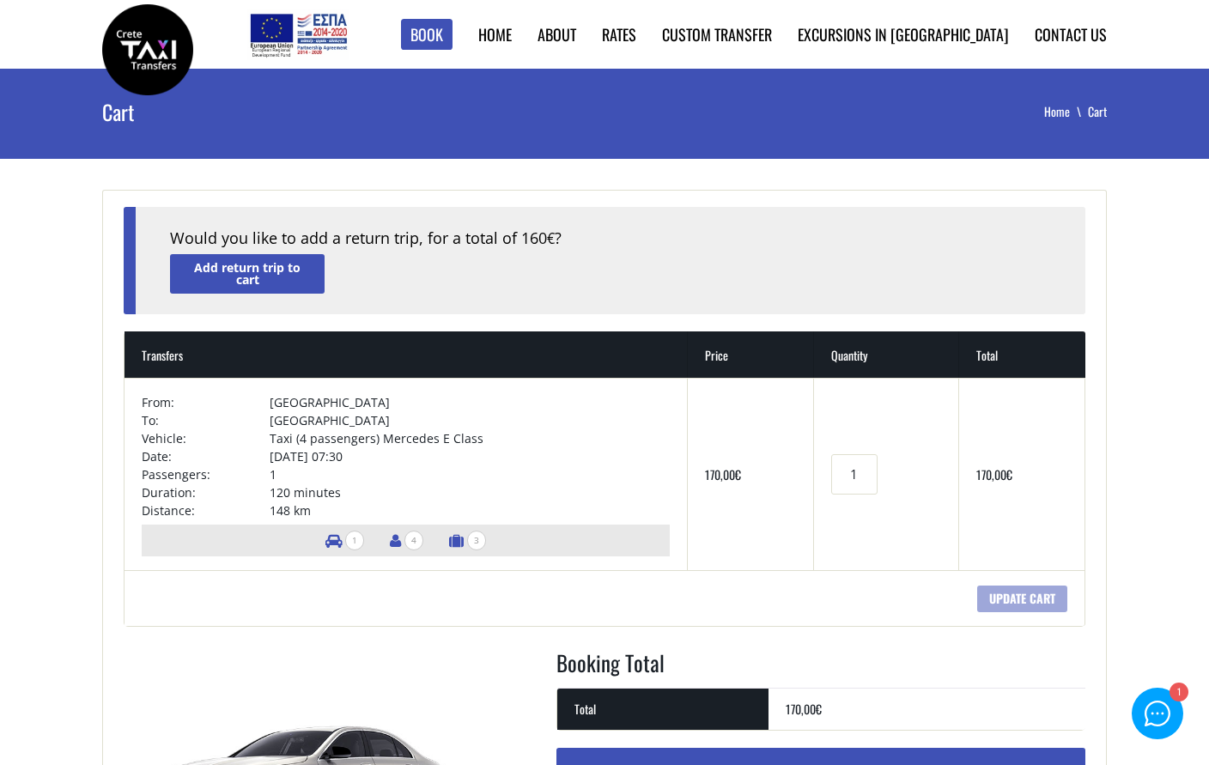 The height and width of the screenshot is (765, 1209). I want to click on span: 3, so click(477, 540).